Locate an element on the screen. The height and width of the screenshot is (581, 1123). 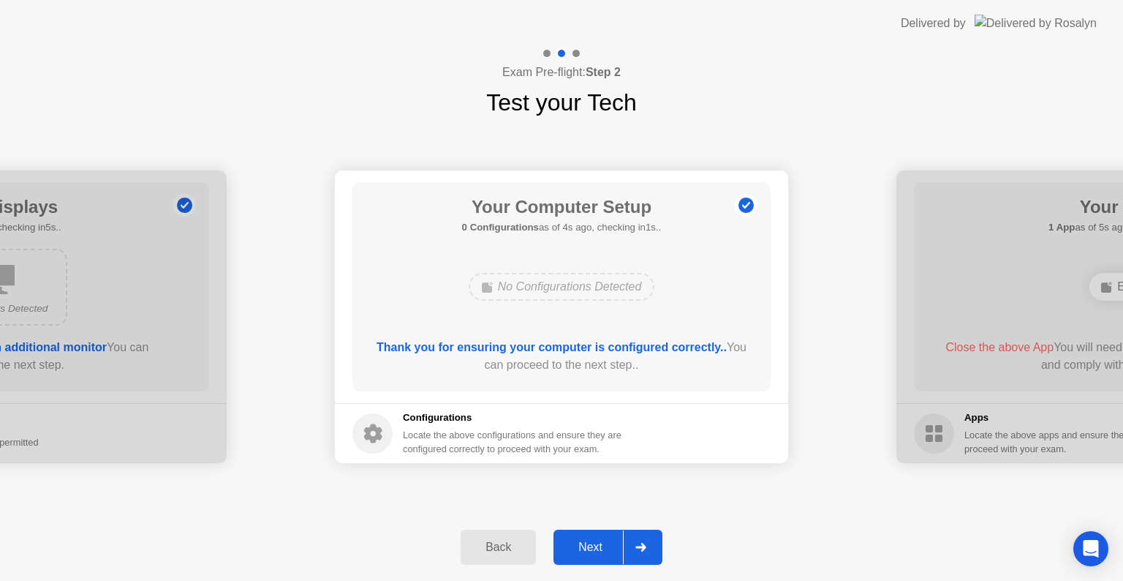
div: No Configurations Detected is located at coordinates (562, 287).